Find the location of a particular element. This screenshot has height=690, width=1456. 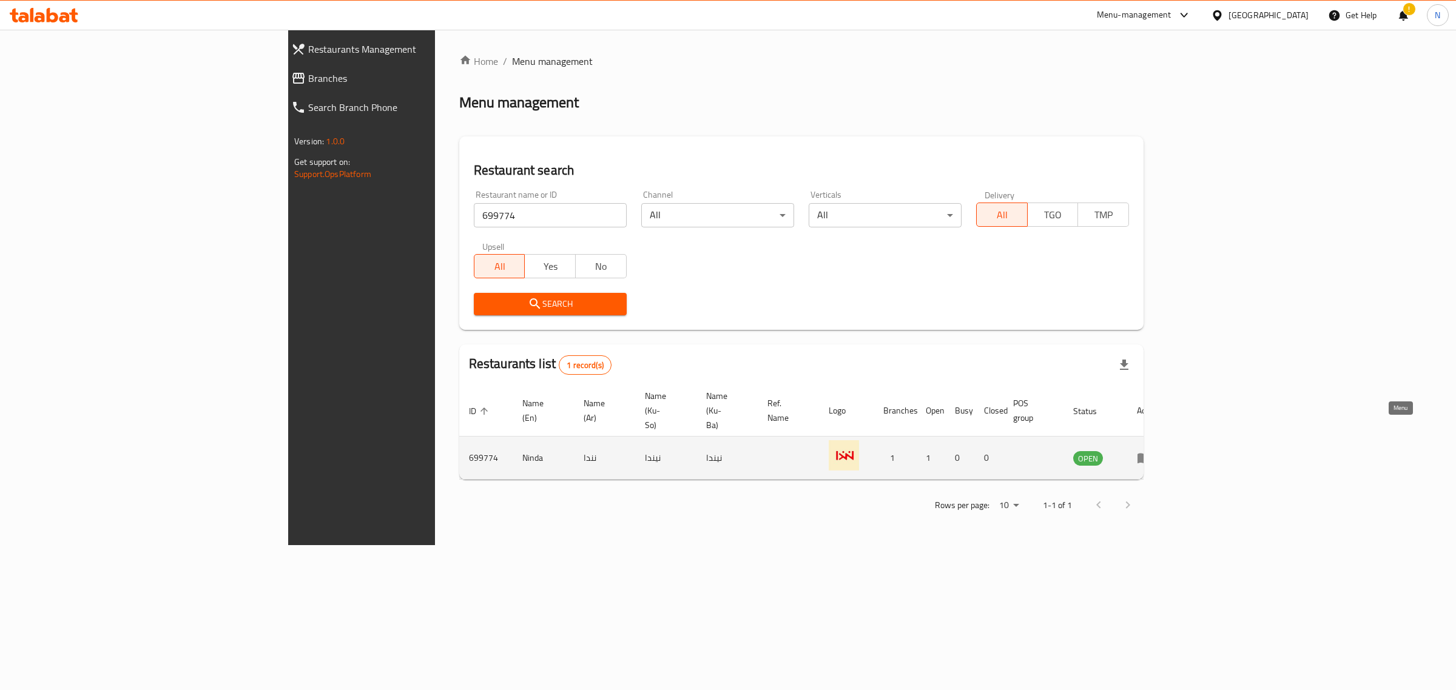

div: Export file is located at coordinates (1124, 365).